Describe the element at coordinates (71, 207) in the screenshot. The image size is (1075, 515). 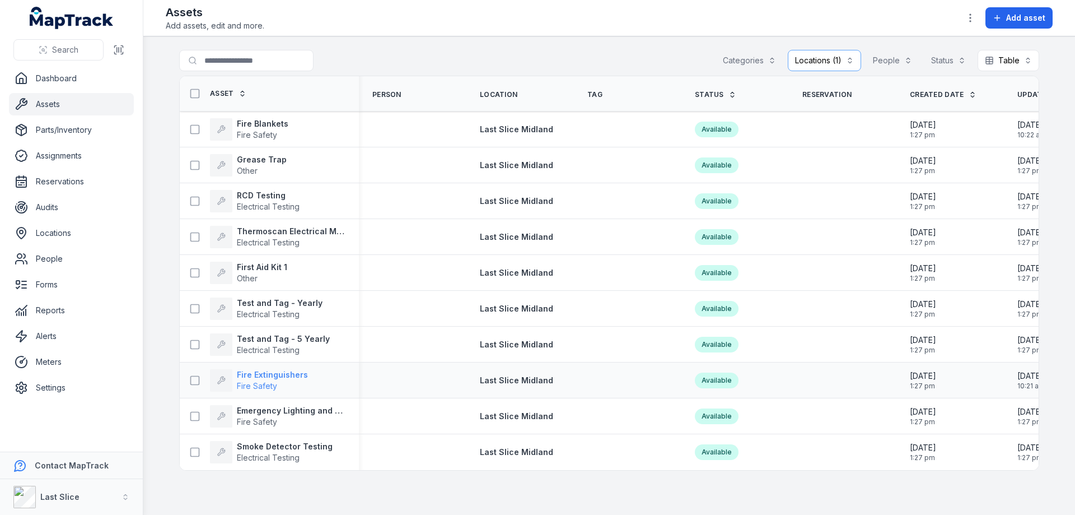
I see `a: Audits` at that location.